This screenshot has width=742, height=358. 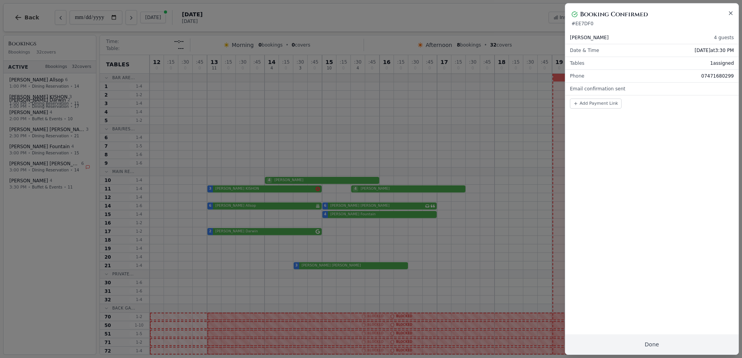 I want to click on span: 07471680299, so click(x=717, y=76).